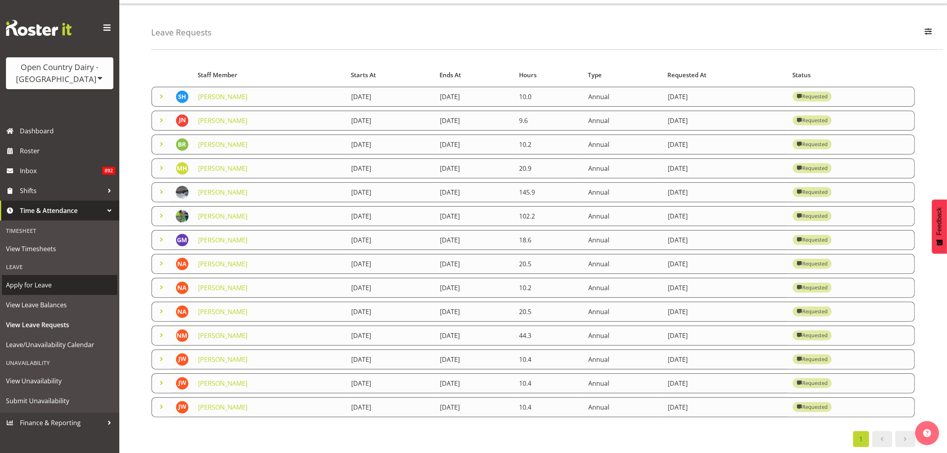 Image resolution: width=947 pixels, height=453 pixels. Describe the element at coordinates (549, 216) in the screenshot. I see `td: 102.2` at that location.